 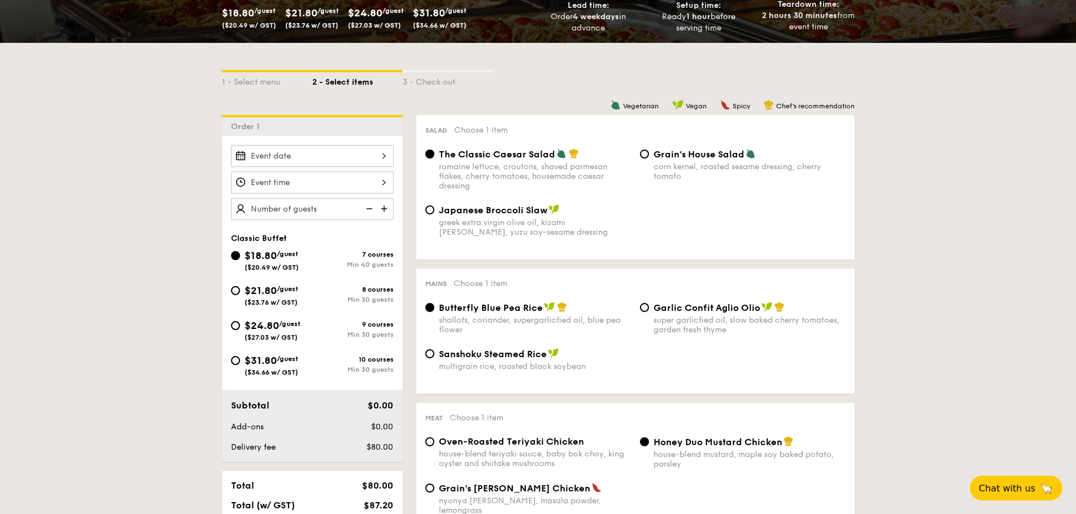 I want to click on strong: 1 hour, so click(x=698, y=16).